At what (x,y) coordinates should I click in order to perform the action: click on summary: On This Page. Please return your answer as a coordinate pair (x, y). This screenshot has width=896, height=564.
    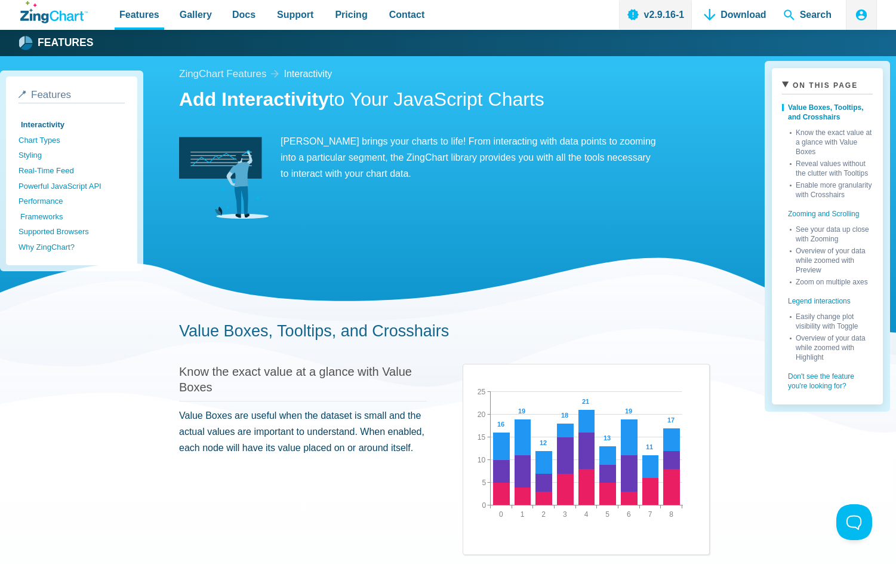
    Looking at the image, I should click on (827, 86).